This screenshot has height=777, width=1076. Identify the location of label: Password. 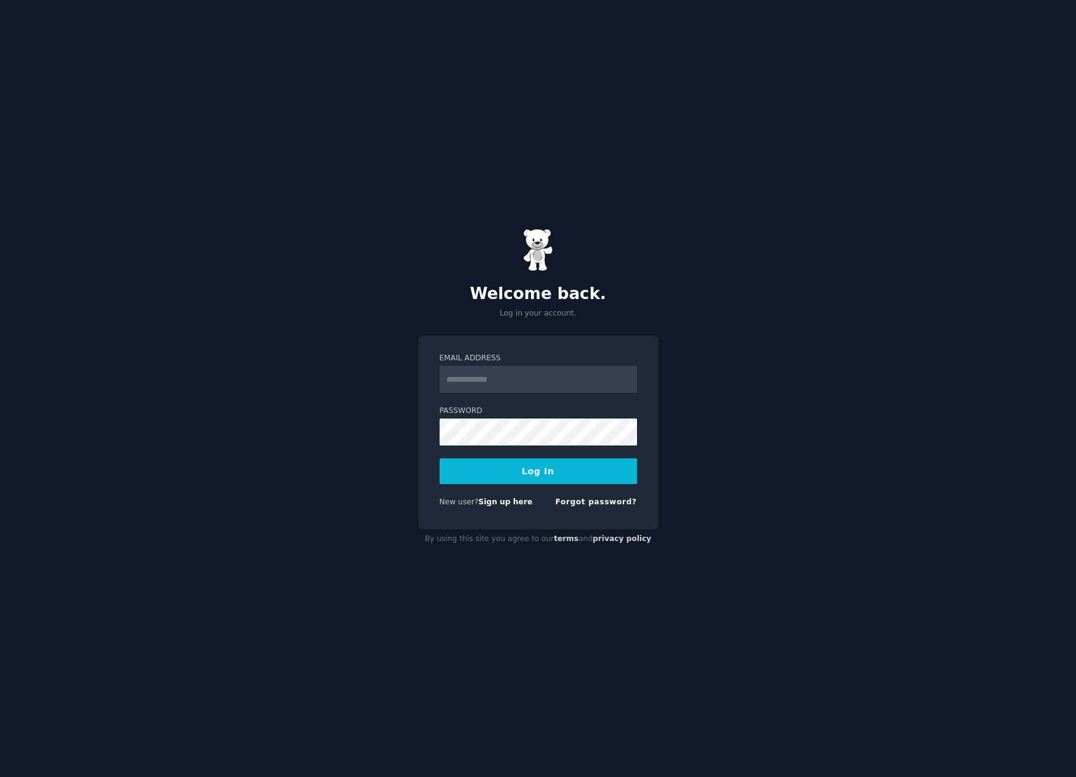
(538, 411).